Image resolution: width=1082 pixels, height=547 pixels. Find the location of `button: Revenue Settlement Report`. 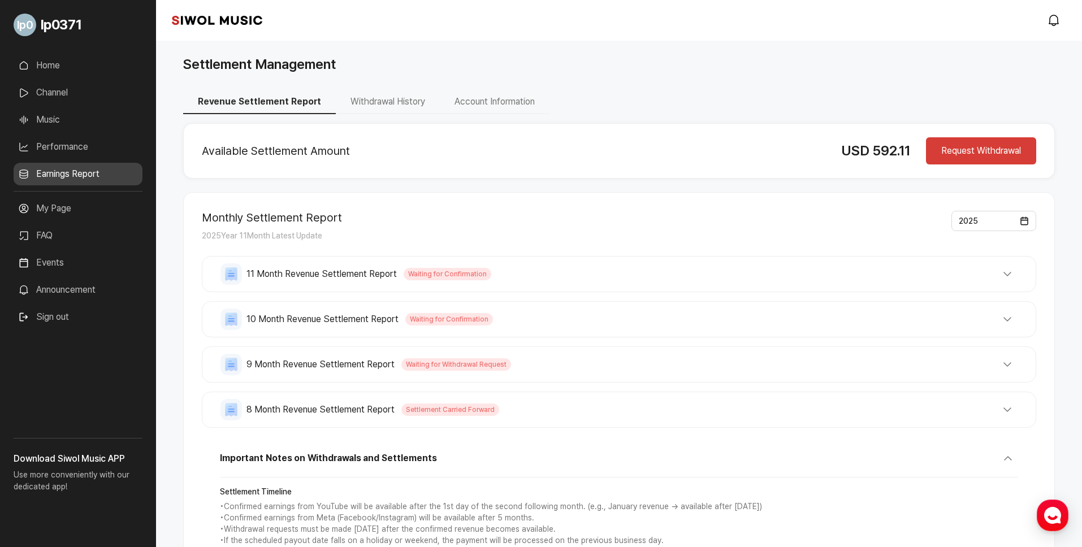

button: Revenue Settlement Report is located at coordinates (260, 102).